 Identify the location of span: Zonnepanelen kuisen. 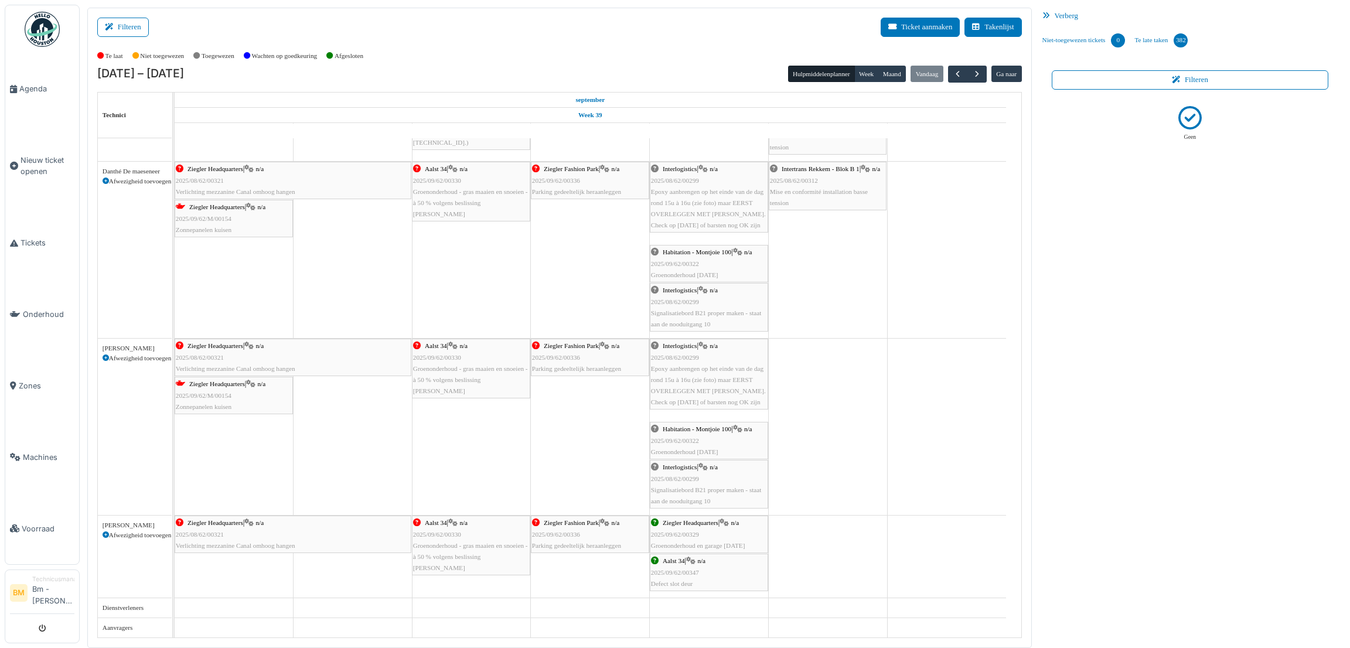
(203, 230).